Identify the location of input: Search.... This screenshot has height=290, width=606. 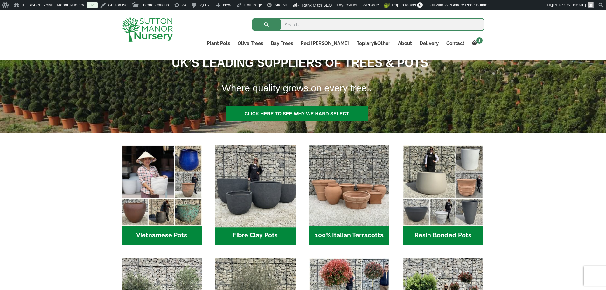
(368, 24).